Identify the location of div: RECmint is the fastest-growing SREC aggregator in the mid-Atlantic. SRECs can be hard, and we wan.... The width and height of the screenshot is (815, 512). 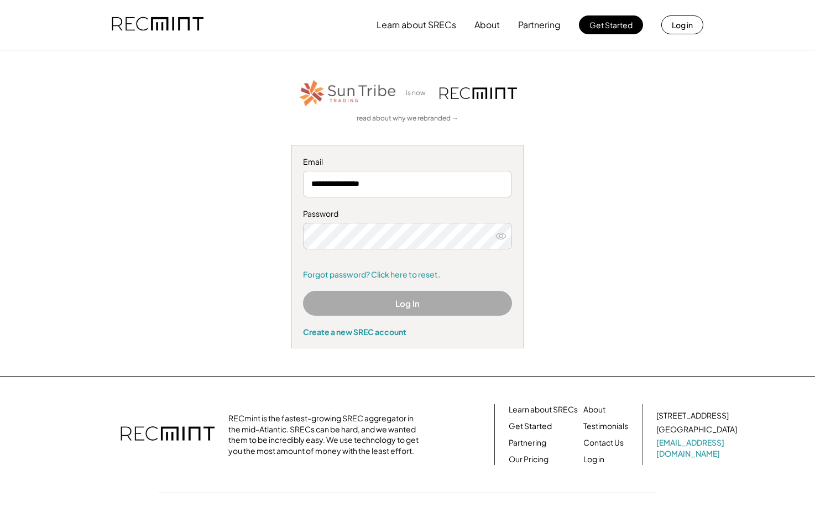
(326, 434).